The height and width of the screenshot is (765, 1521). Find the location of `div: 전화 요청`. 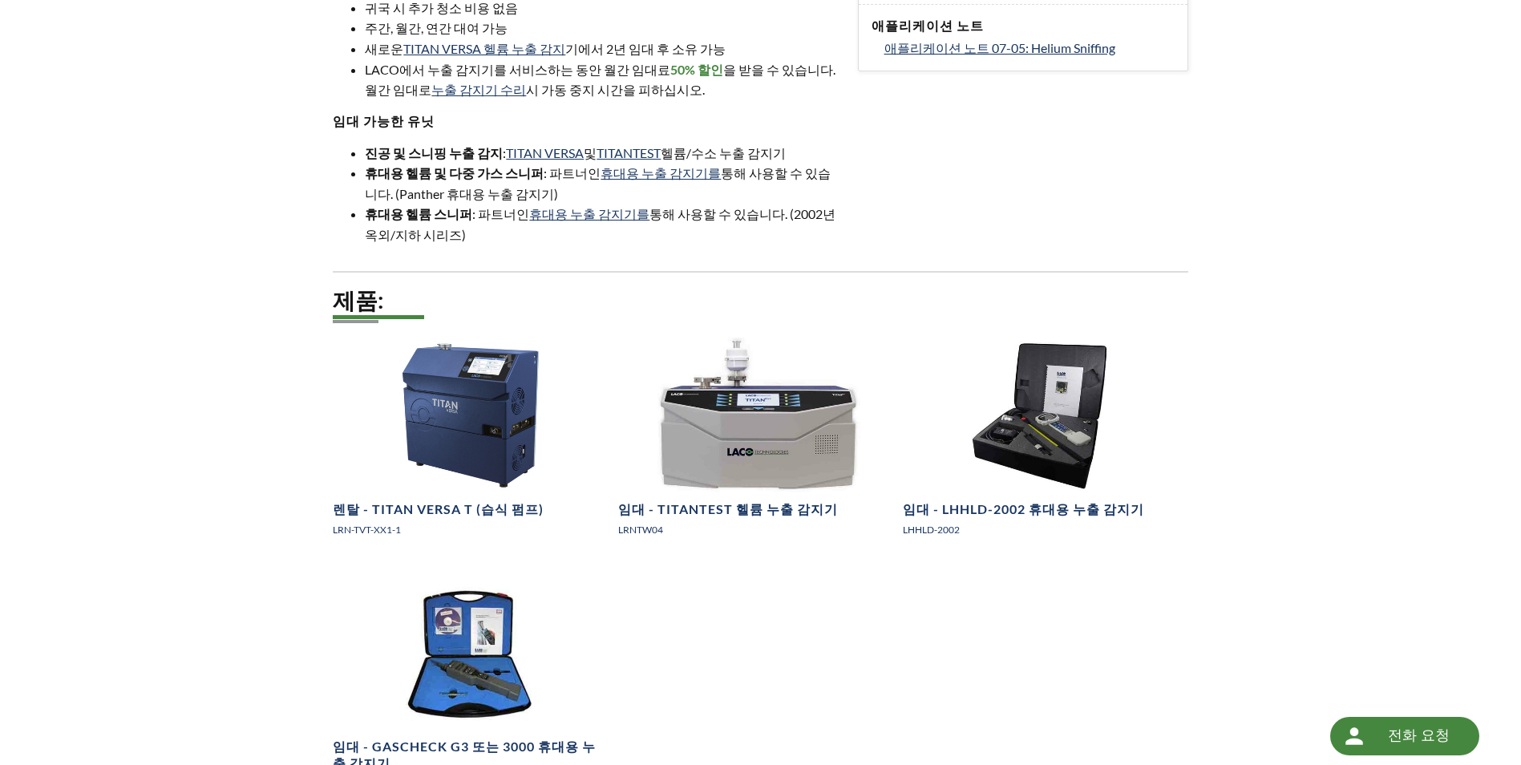

div: 전화 요청 is located at coordinates (1418, 735).